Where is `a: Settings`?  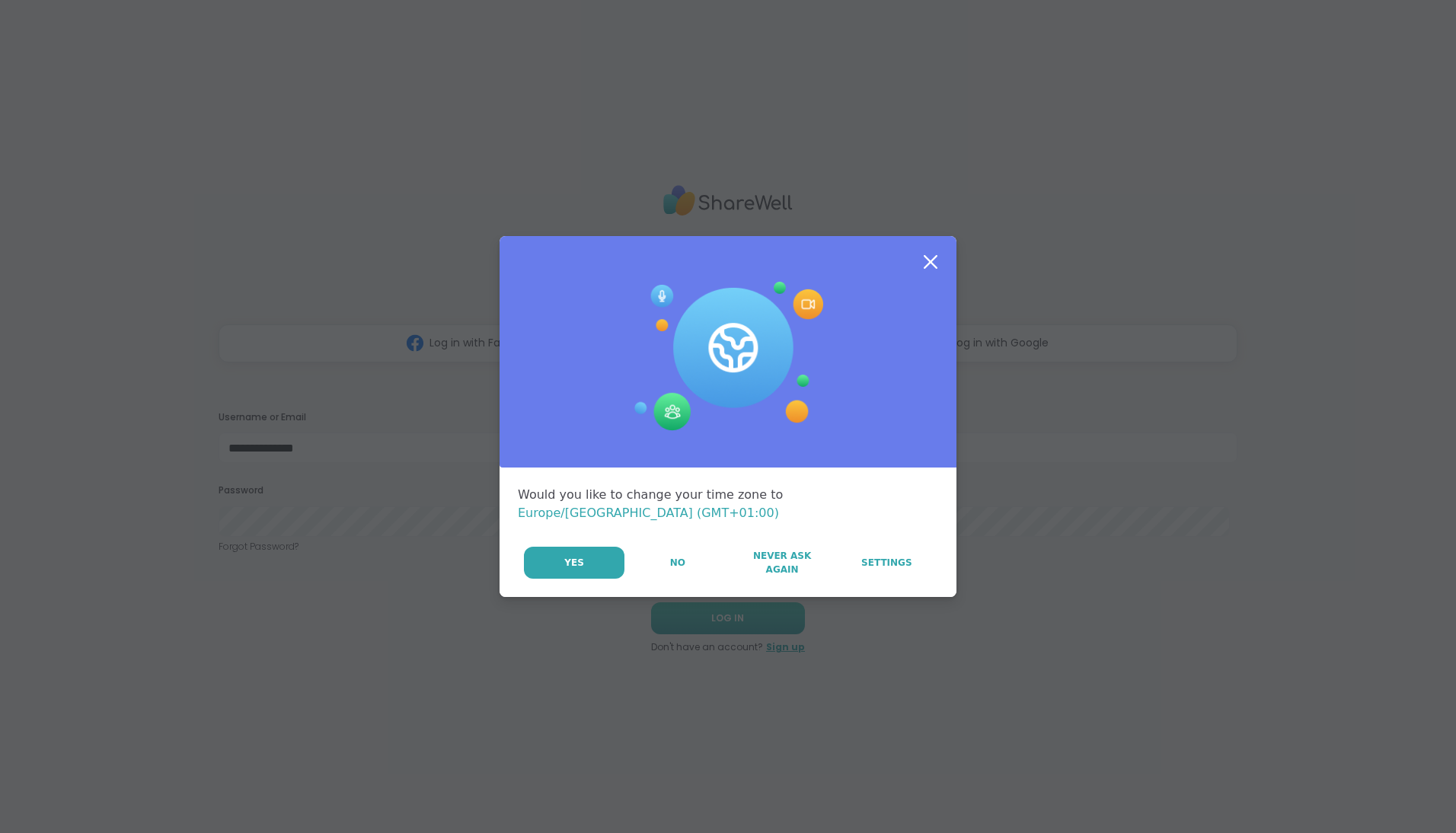
a: Settings is located at coordinates (887, 562).